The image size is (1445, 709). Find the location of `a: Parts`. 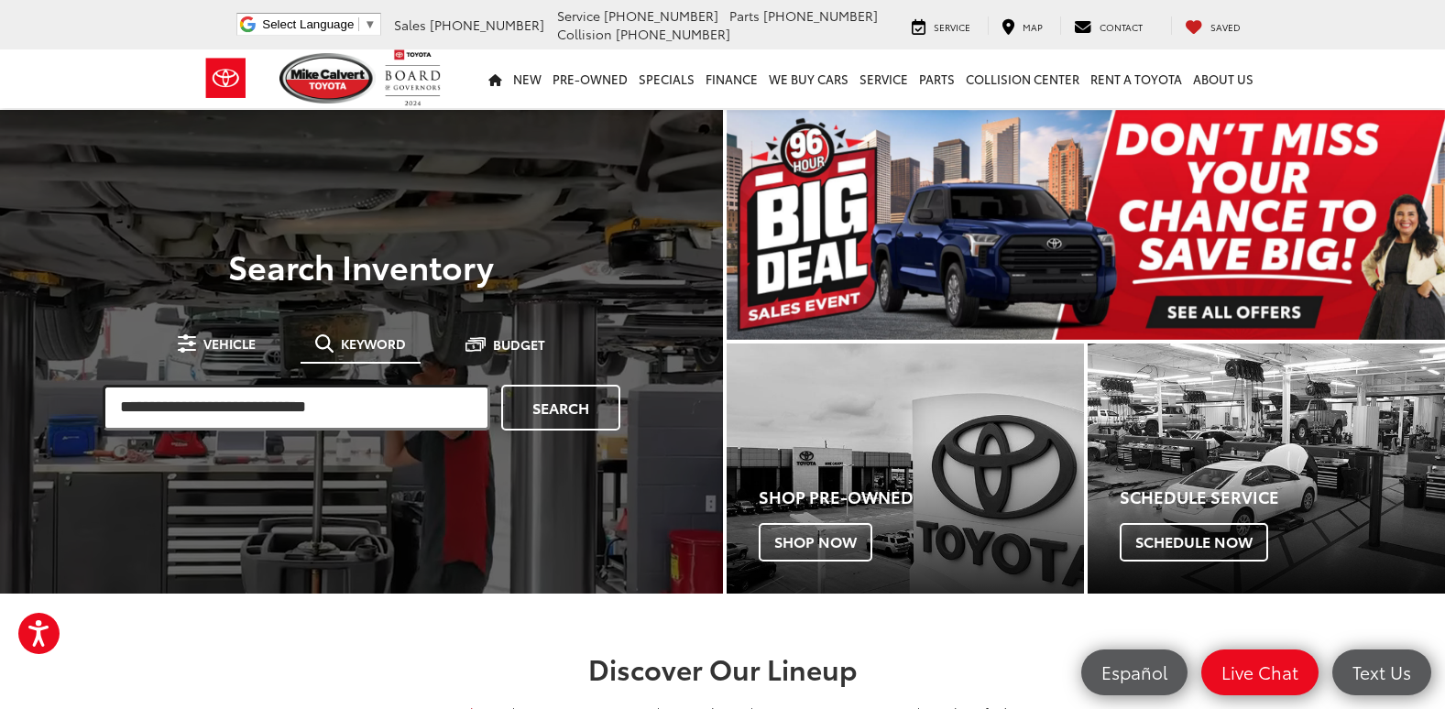

a: Parts is located at coordinates (936, 79).